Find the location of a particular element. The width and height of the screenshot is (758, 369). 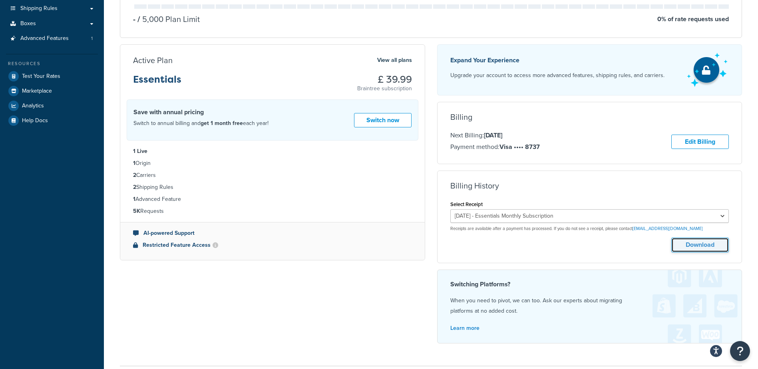

label: Select Receipt is located at coordinates (467, 204).